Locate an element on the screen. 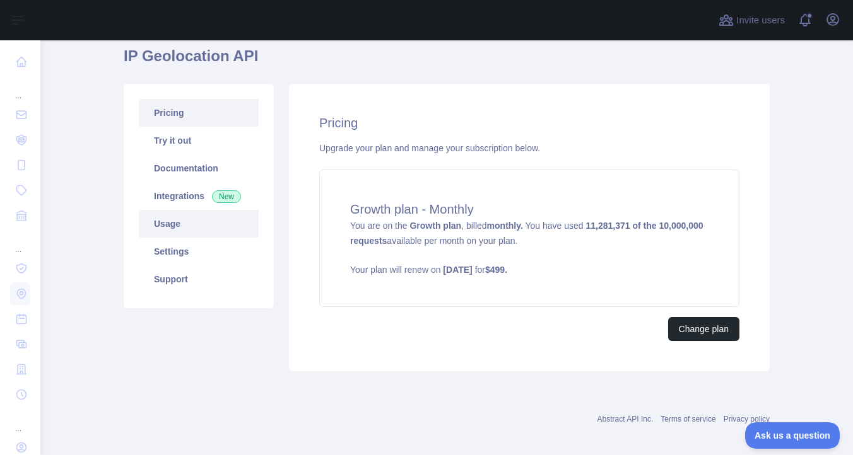  h4: Growth plan - Monthly is located at coordinates (529, 209).